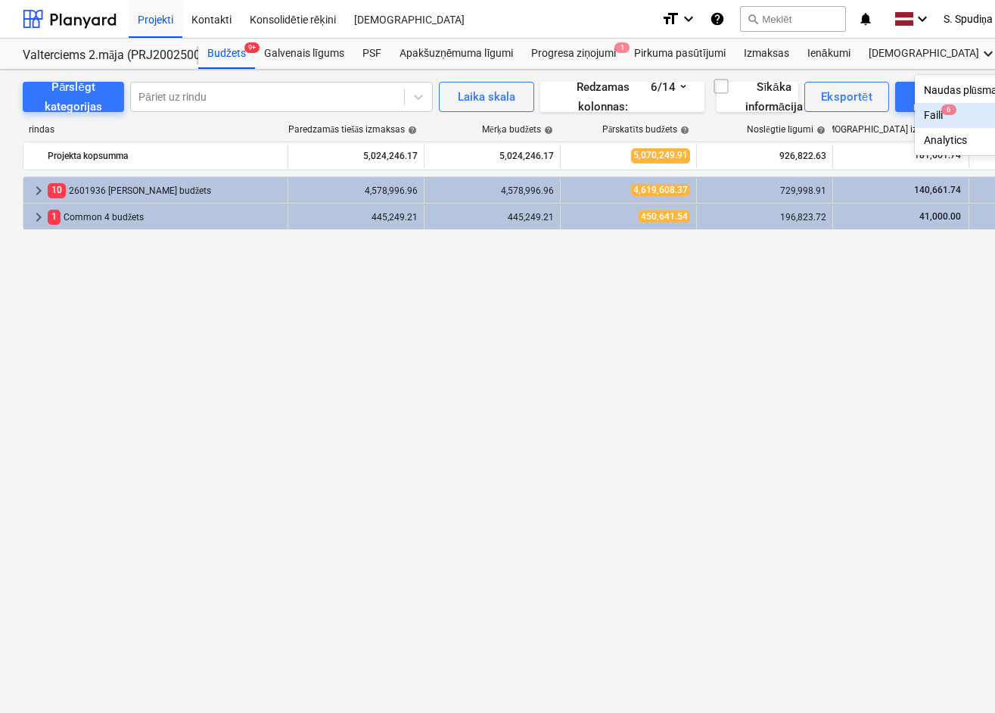 This screenshot has height=713, width=995. Describe the element at coordinates (957, 677) in the screenshot. I see `div: Chat Widget` at that location.